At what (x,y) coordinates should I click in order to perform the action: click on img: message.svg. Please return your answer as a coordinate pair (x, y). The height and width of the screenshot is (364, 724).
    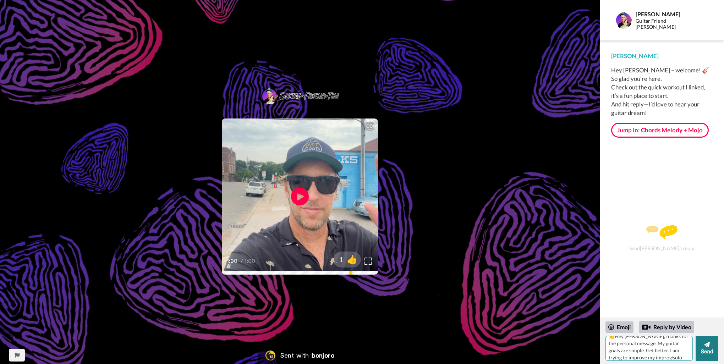
    Looking at the image, I should click on (662, 232).